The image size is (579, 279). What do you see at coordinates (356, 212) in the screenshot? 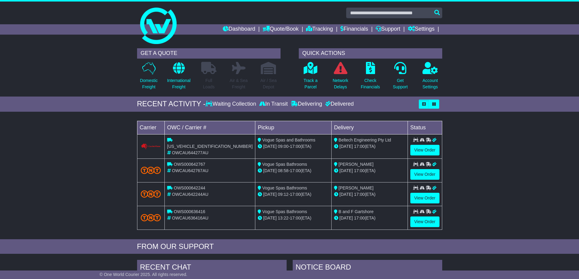
I see `span: B and F Gartshore` at bounding box center [356, 212].